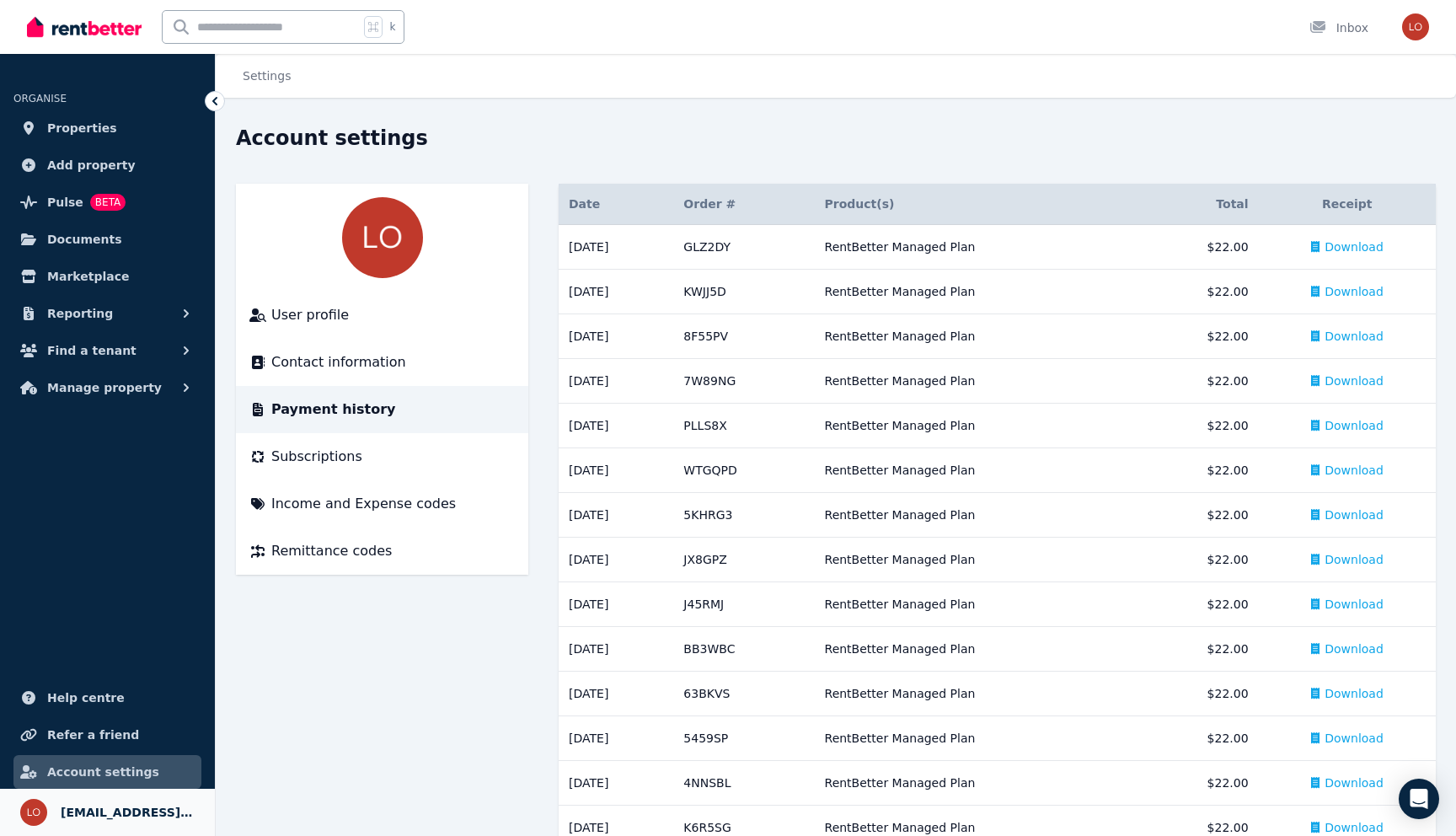 This screenshot has height=836, width=1456. Describe the element at coordinates (709, 204) in the screenshot. I see `span: Order #` at that location.